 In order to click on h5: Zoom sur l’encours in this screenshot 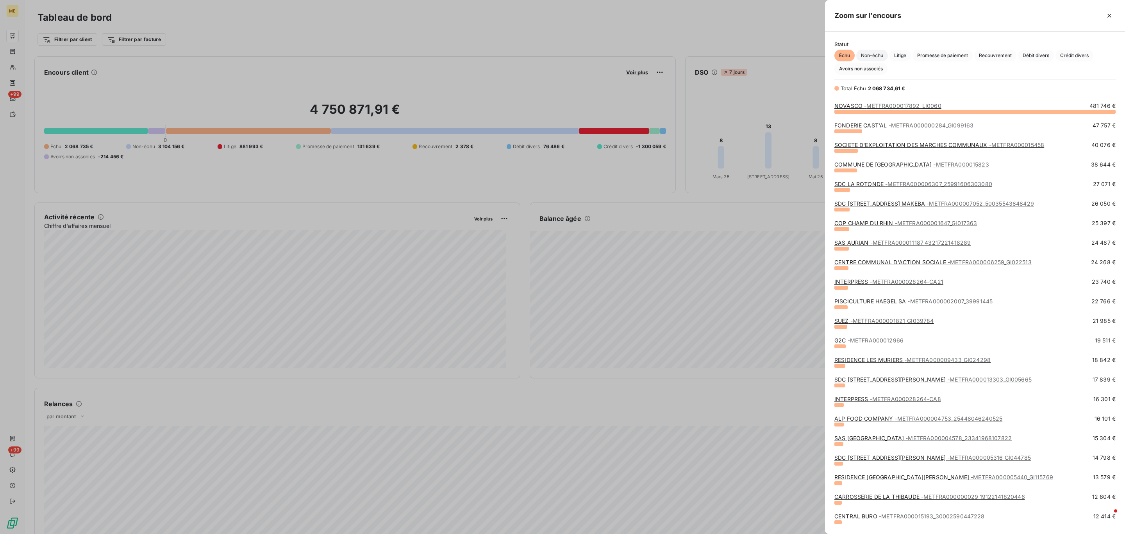, I will do `click(868, 16)`.